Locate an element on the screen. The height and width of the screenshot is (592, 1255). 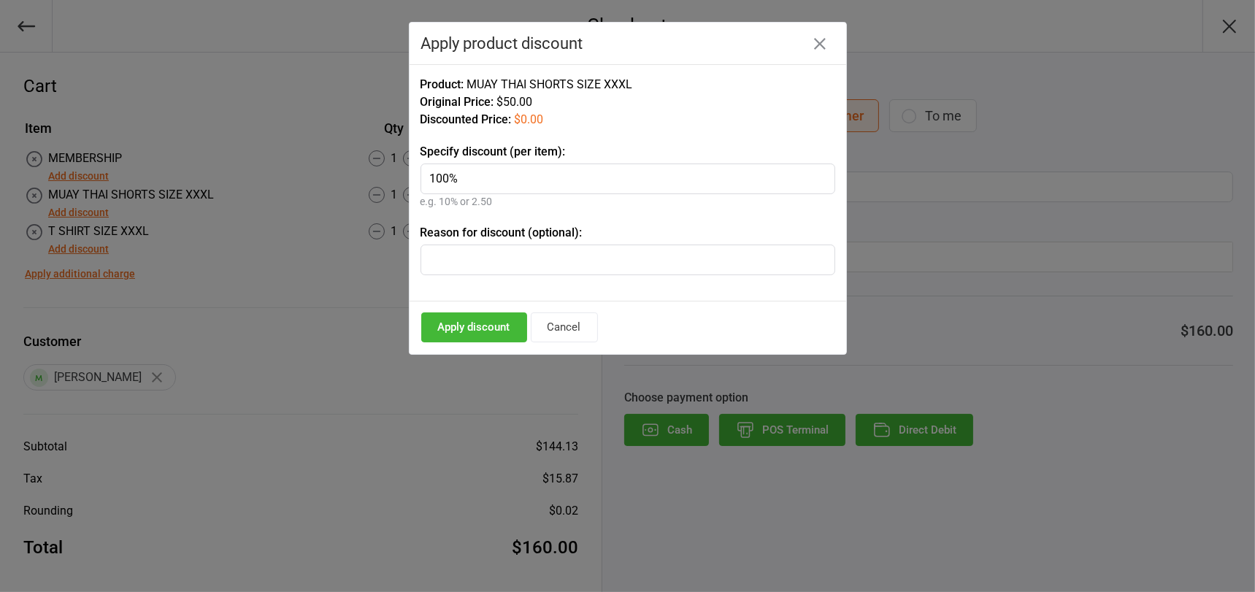
button: Apply discount is located at coordinates (474, 327).